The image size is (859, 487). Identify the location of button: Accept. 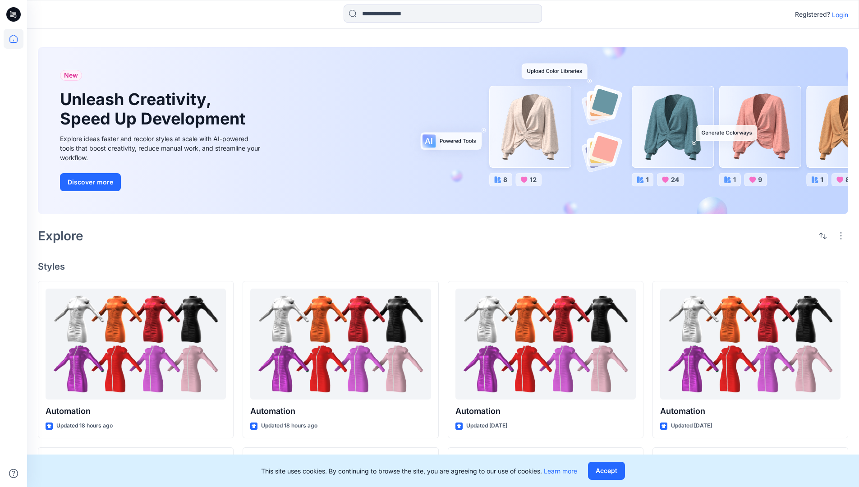
(607, 471).